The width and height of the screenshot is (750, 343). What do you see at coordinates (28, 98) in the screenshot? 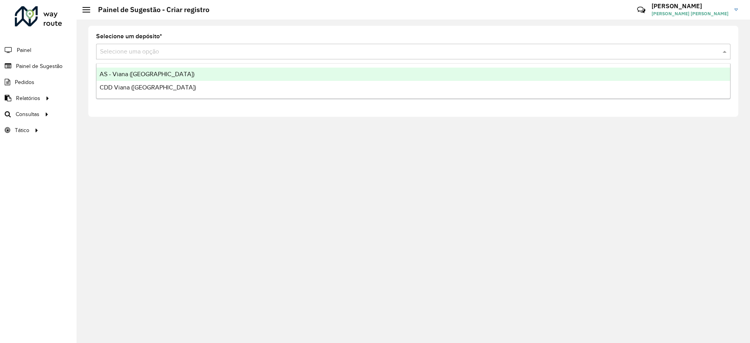
I see `span: Relatórios` at bounding box center [28, 98].